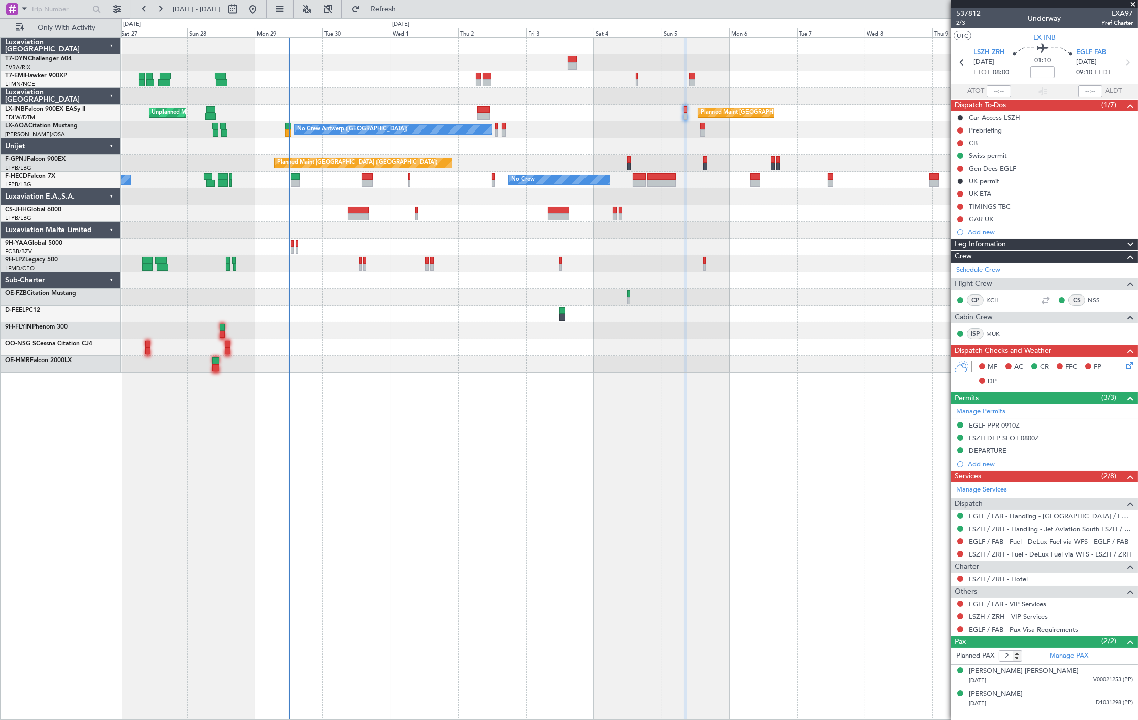 The height and width of the screenshot is (720, 1138). Describe the element at coordinates (45, 109) in the screenshot. I see `a: LX-INBFalcon 900EX EASy II` at that location.